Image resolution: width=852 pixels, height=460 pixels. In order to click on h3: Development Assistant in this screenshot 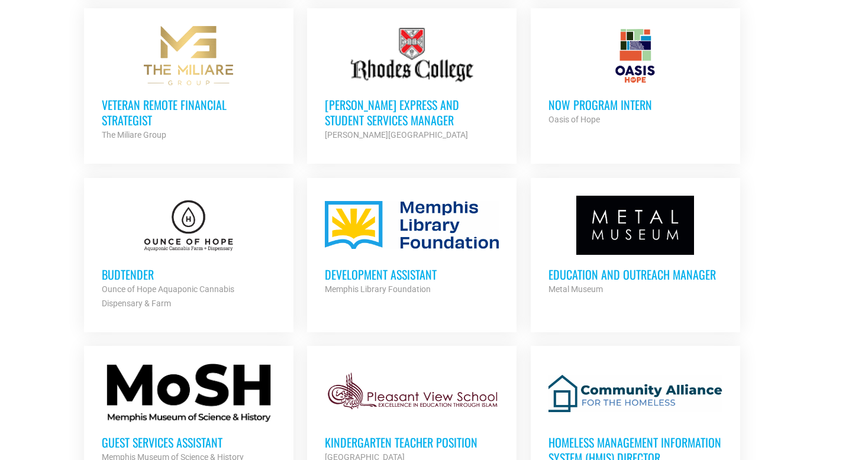, I will do `click(412, 275)`.